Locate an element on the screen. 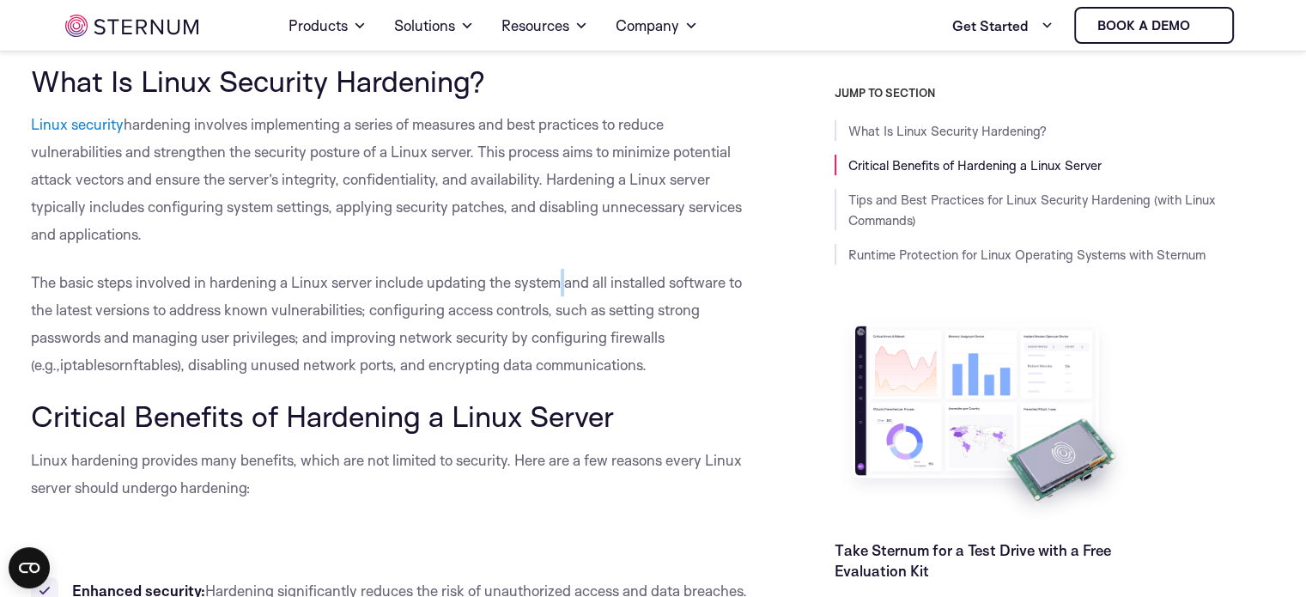 This screenshot has width=1306, height=597. a: Runtime Protection for Linux Operating Systems with Sternum is located at coordinates (1027, 254).